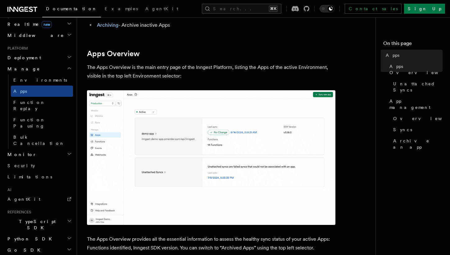 The image size is (450, 255). What do you see at coordinates (39, 140) in the screenshot?
I see `span: Bulk Cancellation` at bounding box center [39, 140].